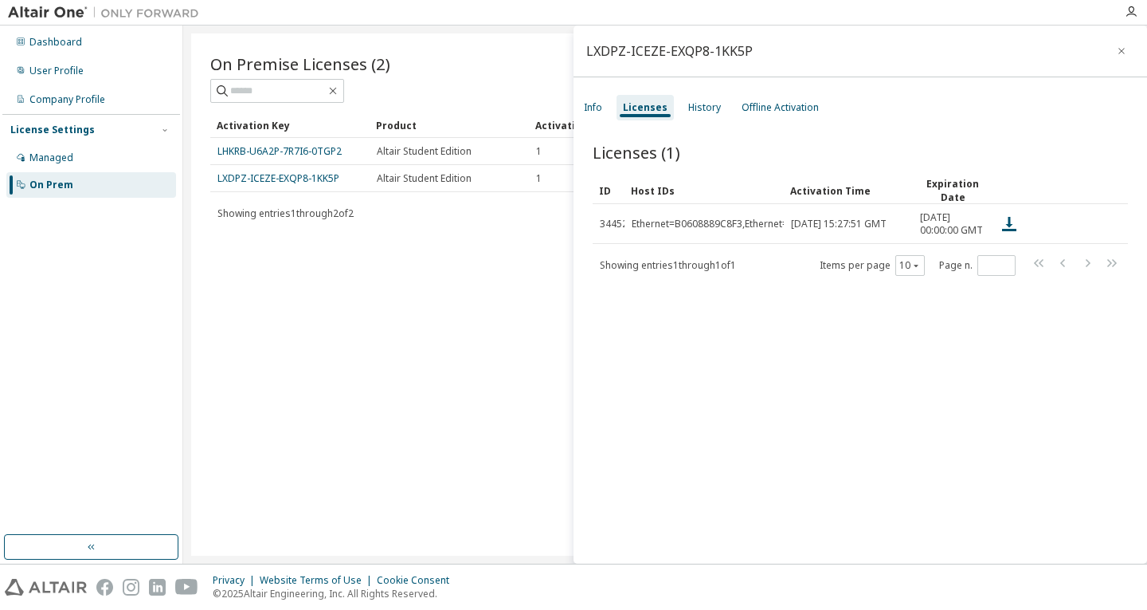 This screenshot has width=1147, height=610. I want to click on div: Cookie Consent, so click(418, 580).